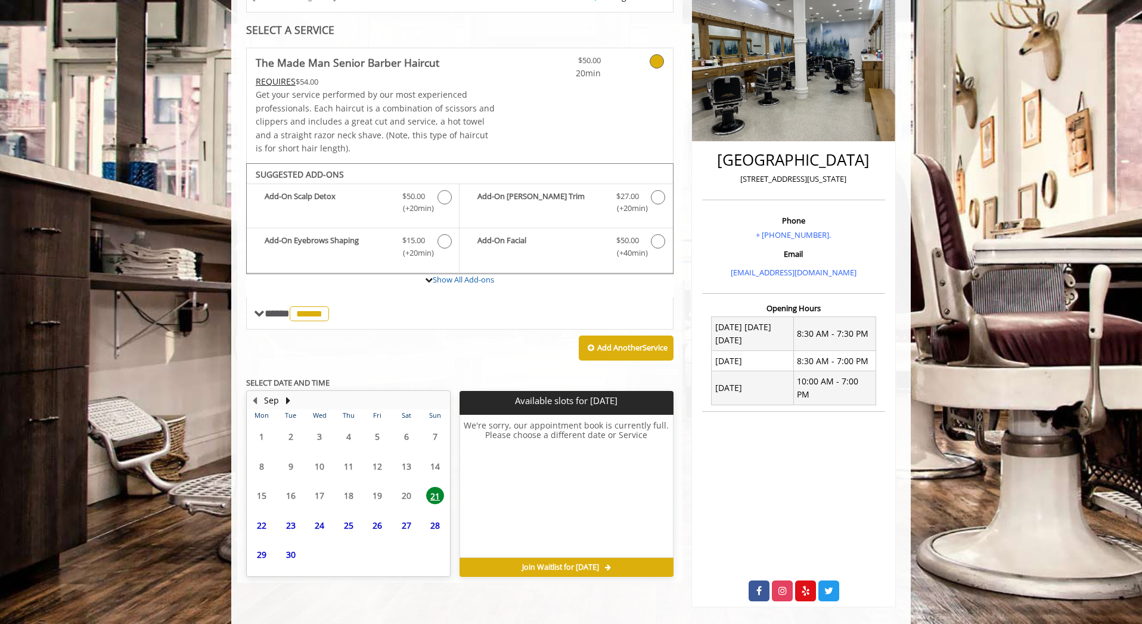 The height and width of the screenshot is (624, 1142). I want to click on b: SELECT DATE AND TIME, so click(288, 383).